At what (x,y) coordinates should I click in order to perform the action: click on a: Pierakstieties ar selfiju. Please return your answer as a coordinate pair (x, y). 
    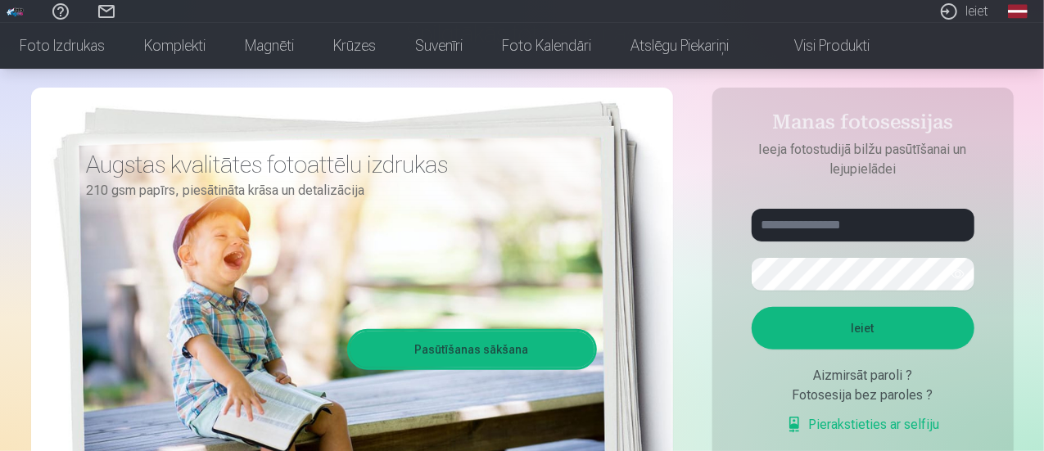
    Looking at the image, I should click on (863, 425).